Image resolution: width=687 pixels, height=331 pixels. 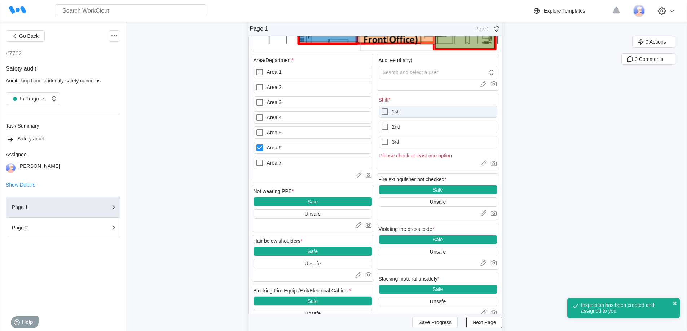 What do you see at coordinates (63, 207) in the screenshot?
I see `button: Page 1` at bounding box center [63, 207].